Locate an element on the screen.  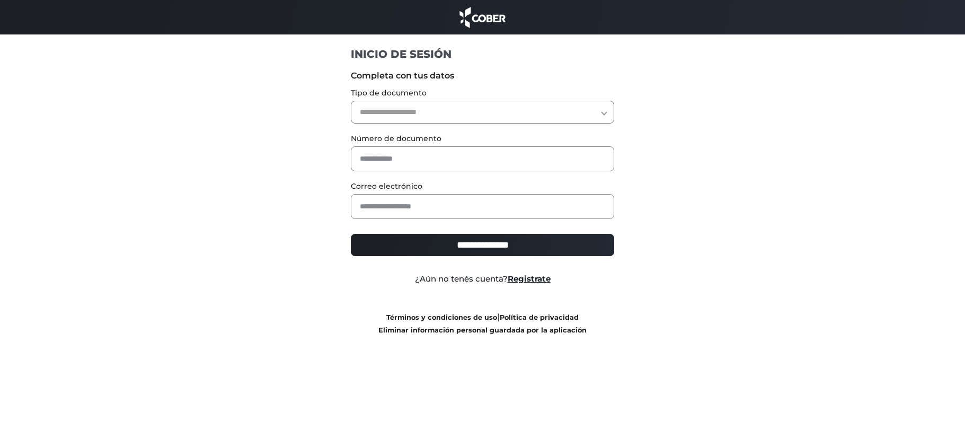
a: Registrate is located at coordinates (529, 278).